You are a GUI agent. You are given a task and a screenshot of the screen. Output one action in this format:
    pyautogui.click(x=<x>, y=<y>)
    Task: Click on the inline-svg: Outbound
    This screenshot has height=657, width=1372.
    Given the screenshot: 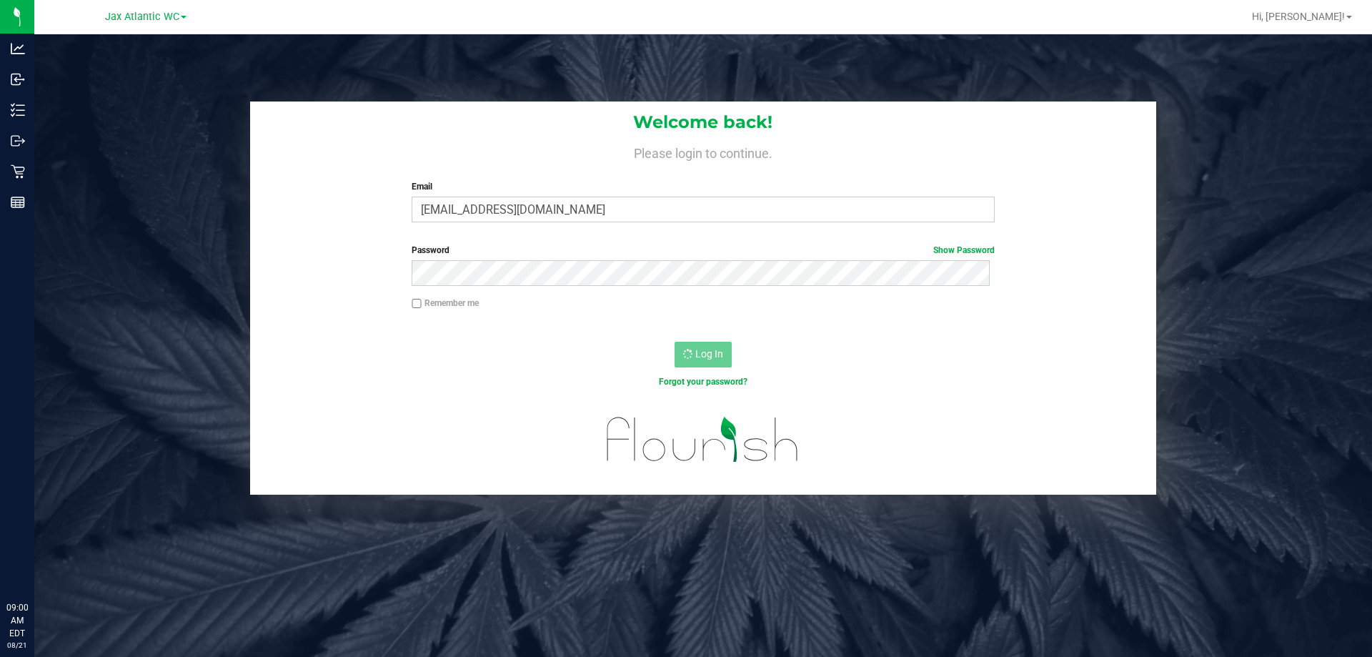 What is the action you would take?
    pyautogui.click(x=18, y=141)
    